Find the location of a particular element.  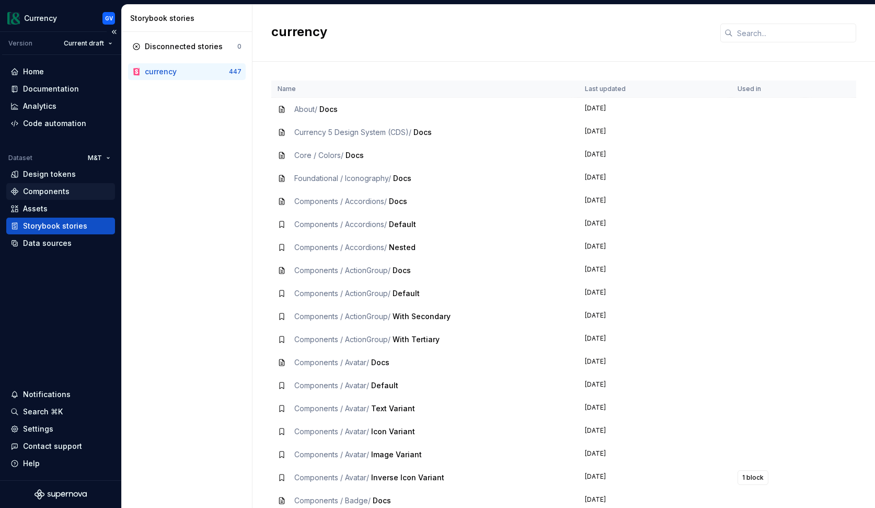

div: 0 is located at coordinates (239, 47).